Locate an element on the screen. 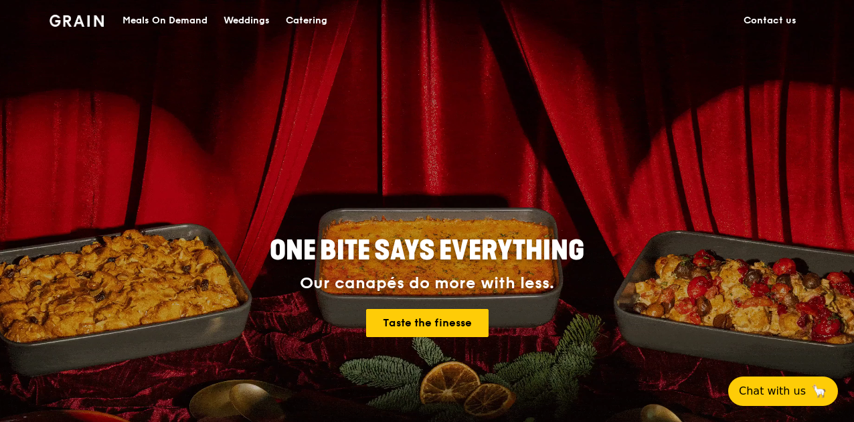 The width and height of the screenshot is (854, 422). div: Our canapés do more with less. is located at coordinates (427, 284).